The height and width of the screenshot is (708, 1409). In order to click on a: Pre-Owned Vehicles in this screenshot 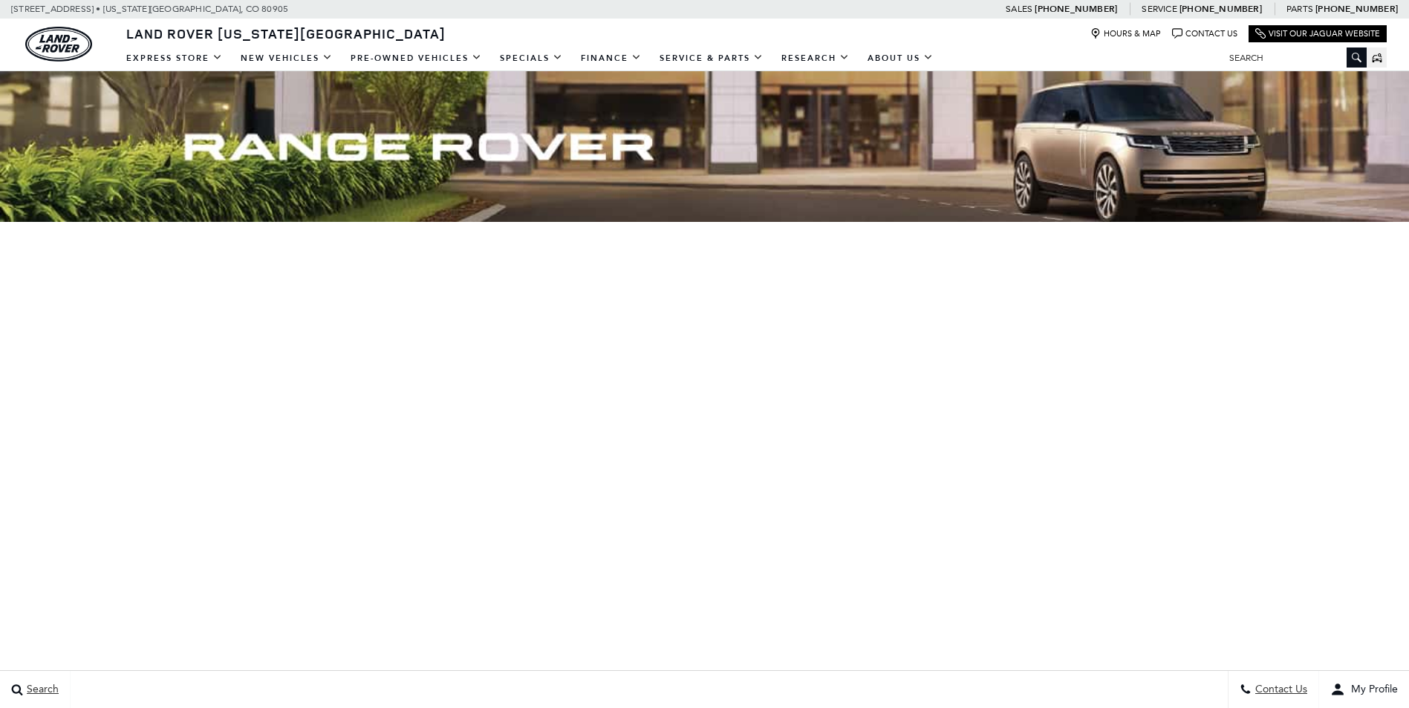, I will do `click(416, 58)`.